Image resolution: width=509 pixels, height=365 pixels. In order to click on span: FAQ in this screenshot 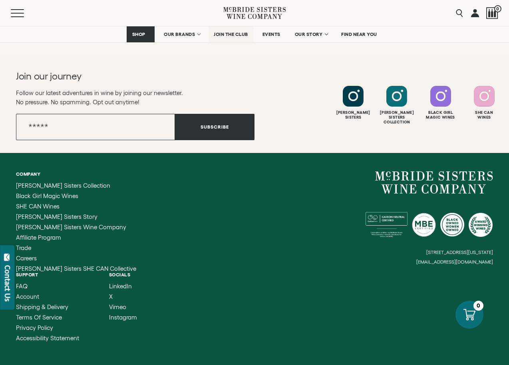, I will do `click(22, 286)`.